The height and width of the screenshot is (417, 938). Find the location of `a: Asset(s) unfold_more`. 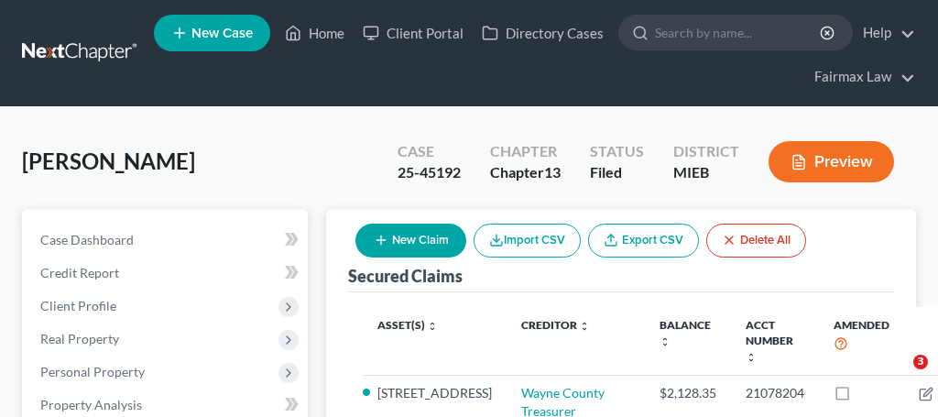

a: Asset(s) unfold_more is located at coordinates (408, 324).